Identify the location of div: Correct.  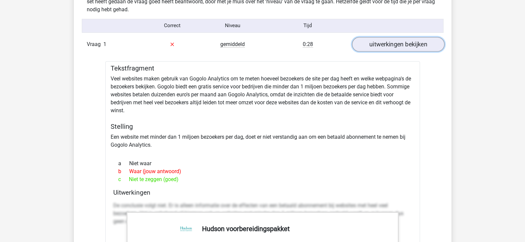
(172, 26).